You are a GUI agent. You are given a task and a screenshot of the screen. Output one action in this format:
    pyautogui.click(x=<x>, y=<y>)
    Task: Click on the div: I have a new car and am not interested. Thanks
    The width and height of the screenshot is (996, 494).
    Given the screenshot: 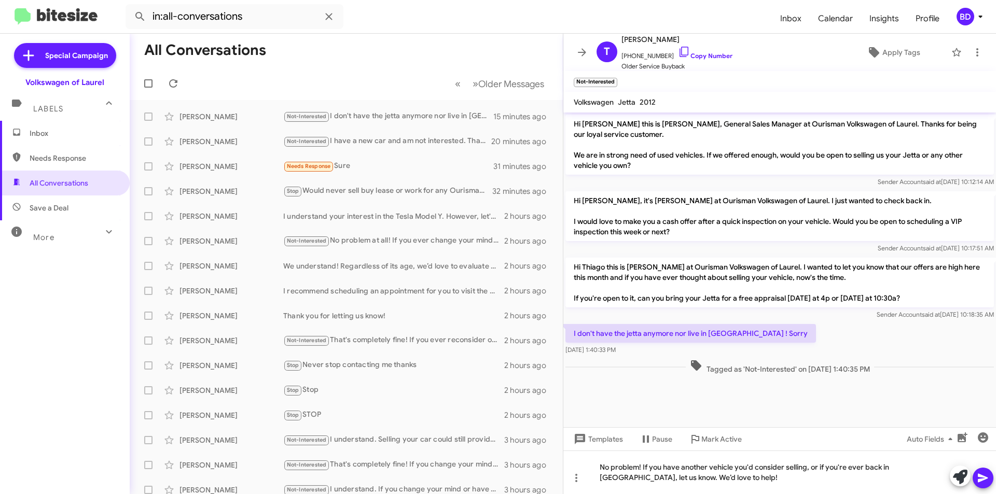 What is the action you would take?
    pyautogui.click(x=387, y=141)
    